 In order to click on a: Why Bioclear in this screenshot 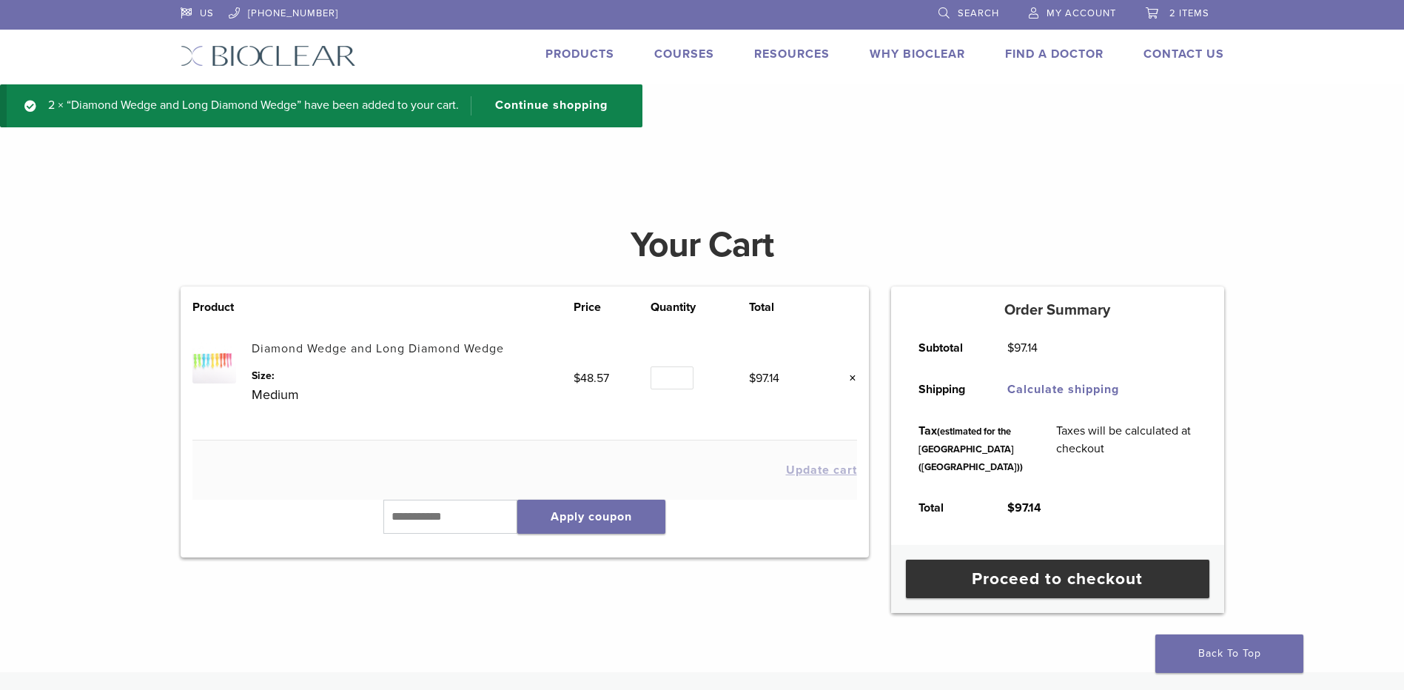, I will do `click(917, 54)`.